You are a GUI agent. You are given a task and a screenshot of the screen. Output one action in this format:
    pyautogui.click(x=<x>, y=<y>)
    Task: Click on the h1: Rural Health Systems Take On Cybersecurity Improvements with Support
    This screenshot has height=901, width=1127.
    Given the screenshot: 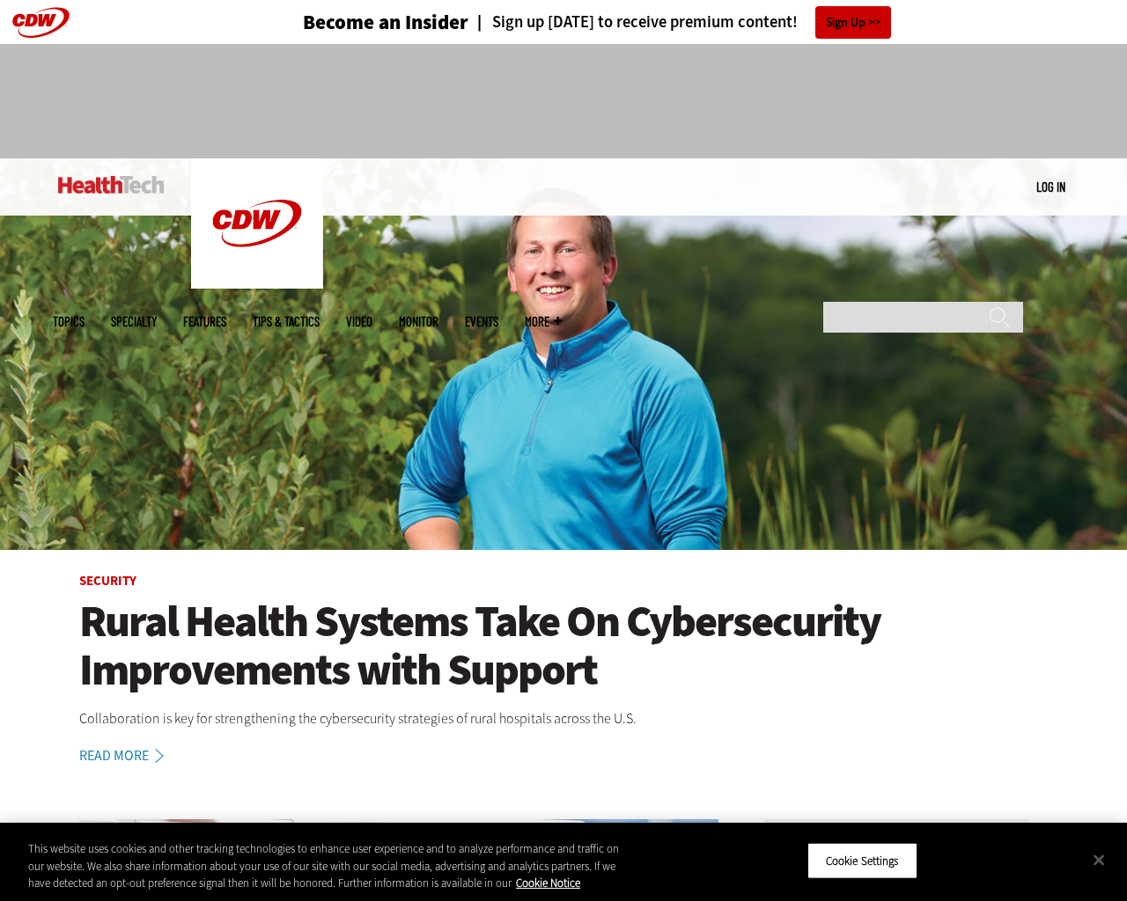 What is the action you would take?
    pyautogui.click(x=563, y=646)
    